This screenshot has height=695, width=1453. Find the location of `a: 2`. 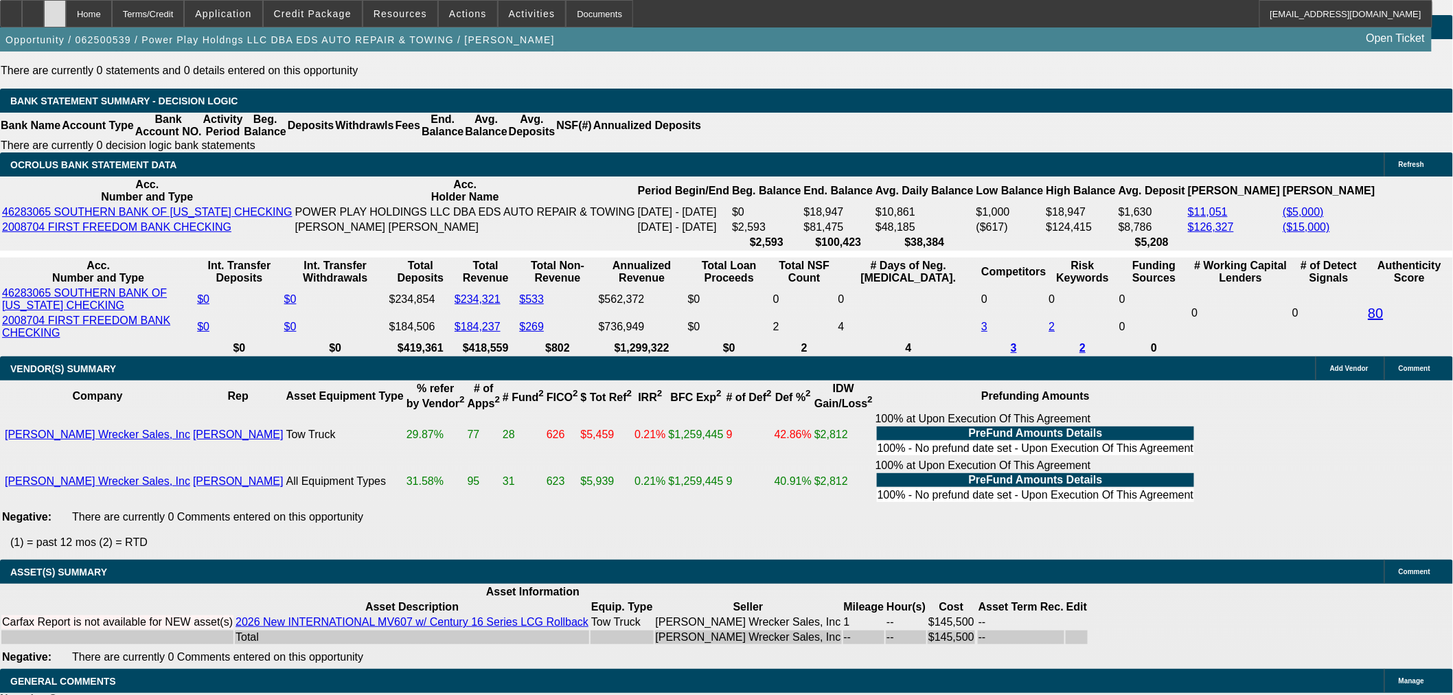

a: 2 is located at coordinates (1052, 326).